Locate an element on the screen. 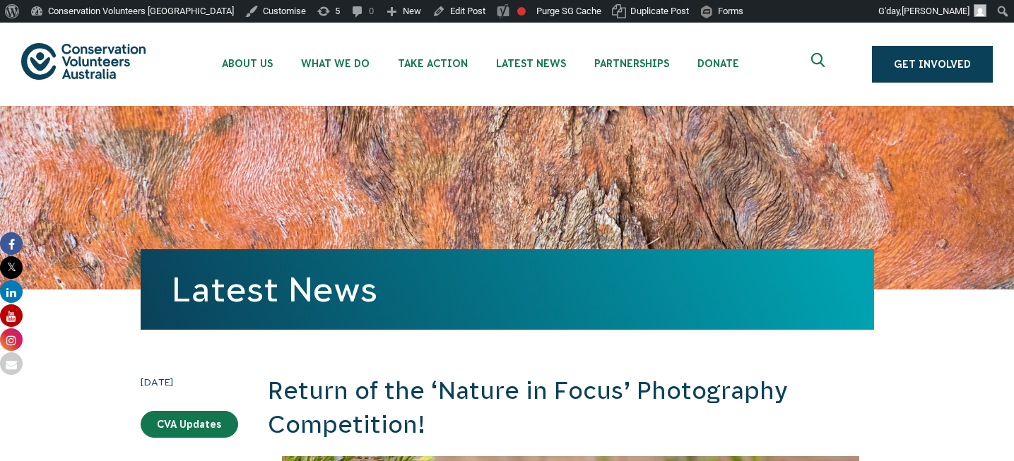  li: About Us is located at coordinates (247, 64).